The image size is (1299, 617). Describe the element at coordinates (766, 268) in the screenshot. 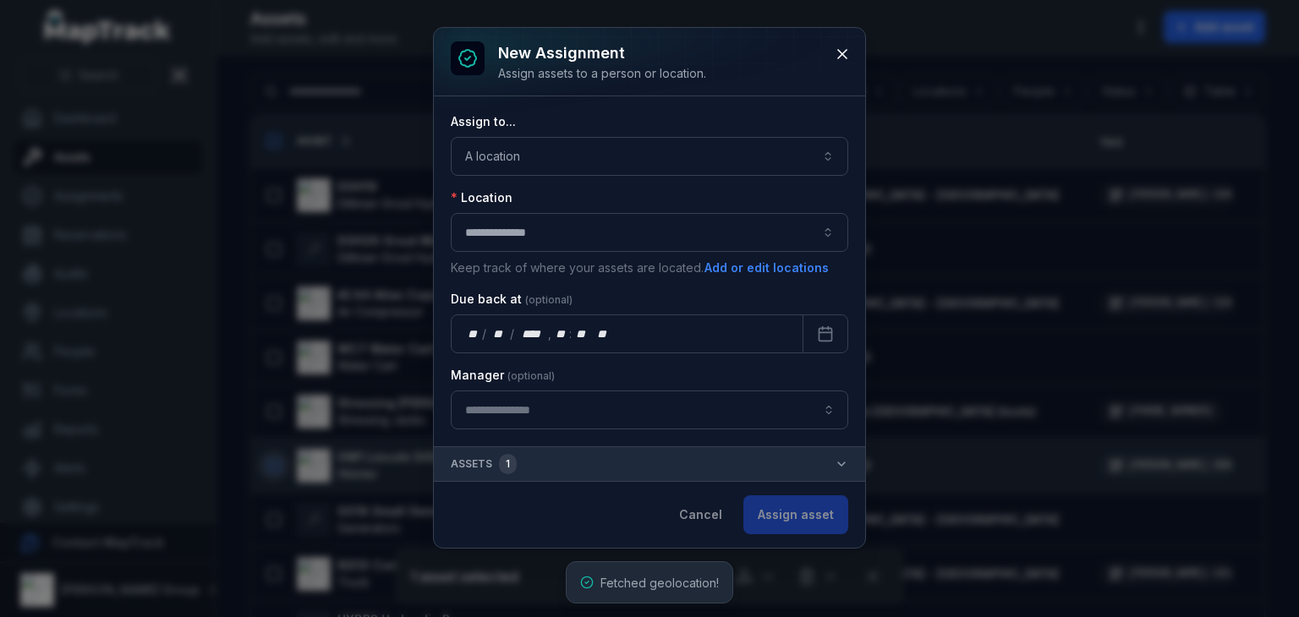

I see `button: Add or edit locations` at that location.